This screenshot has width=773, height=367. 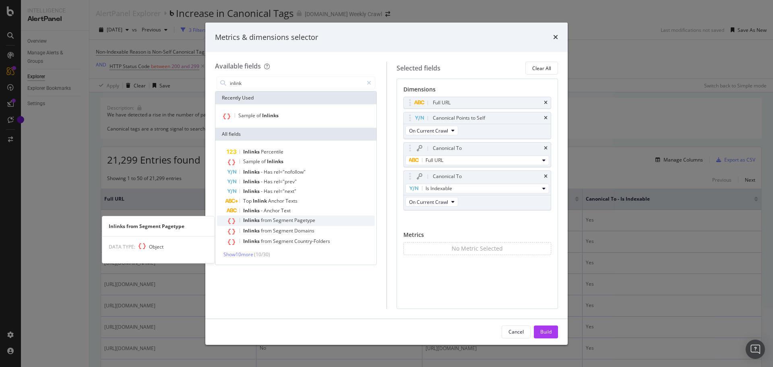 What do you see at coordinates (158, 226) in the screenshot?
I see `div: Inlinks from Segment Pagetype` at bounding box center [158, 226].